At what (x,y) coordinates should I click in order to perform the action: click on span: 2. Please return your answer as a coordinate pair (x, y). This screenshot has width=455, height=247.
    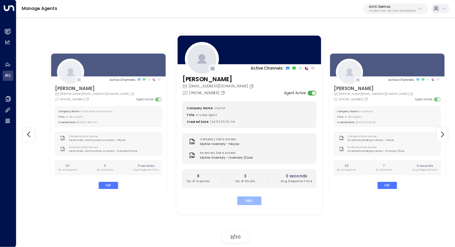
    Looking at the image, I should click on (232, 237).